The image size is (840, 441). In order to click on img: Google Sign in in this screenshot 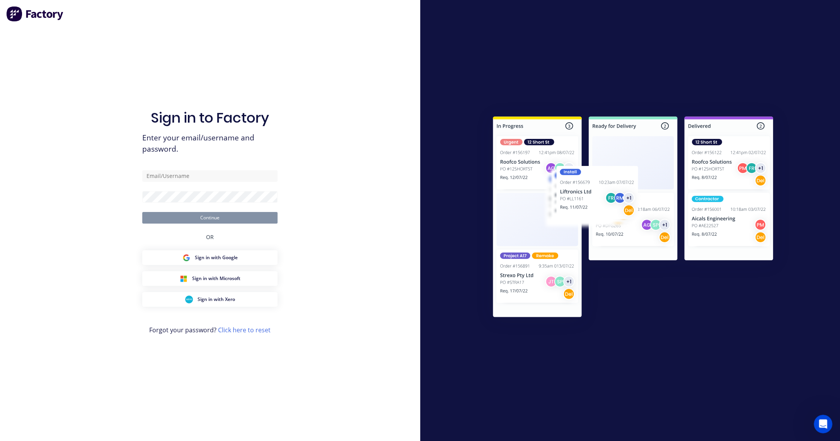, I will do `click(186, 258)`.